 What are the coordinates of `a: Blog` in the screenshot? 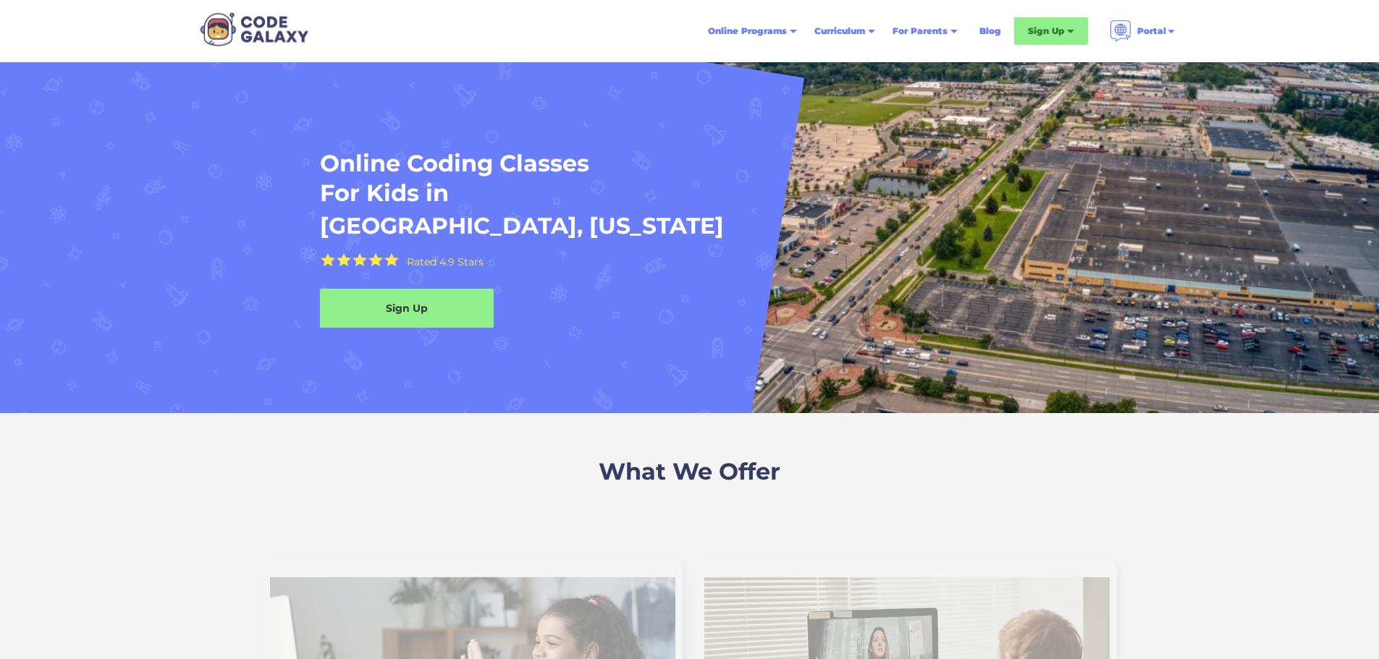 It's located at (990, 31).